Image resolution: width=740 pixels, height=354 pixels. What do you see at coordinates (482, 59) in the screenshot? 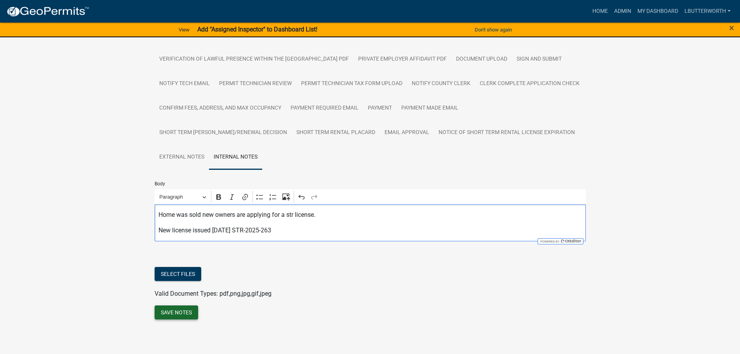
I see `a: Document Upload` at bounding box center [482, 59].